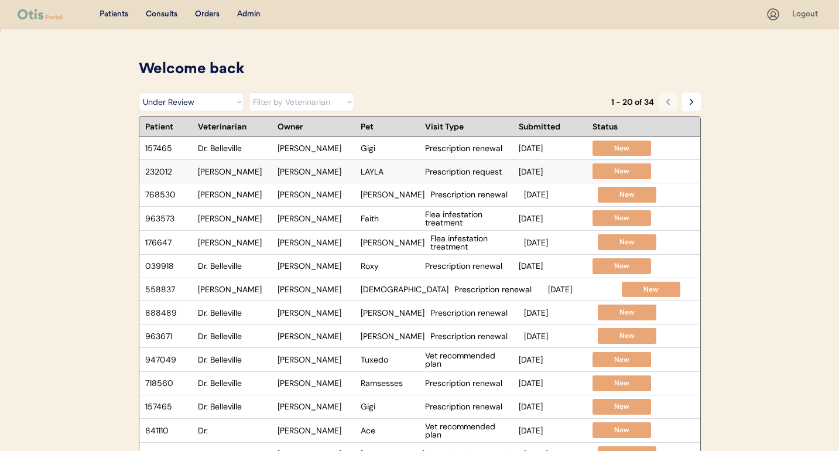 This screenshot has width=839, height=451. I want to click on div: Submitted, so click(553, 127).